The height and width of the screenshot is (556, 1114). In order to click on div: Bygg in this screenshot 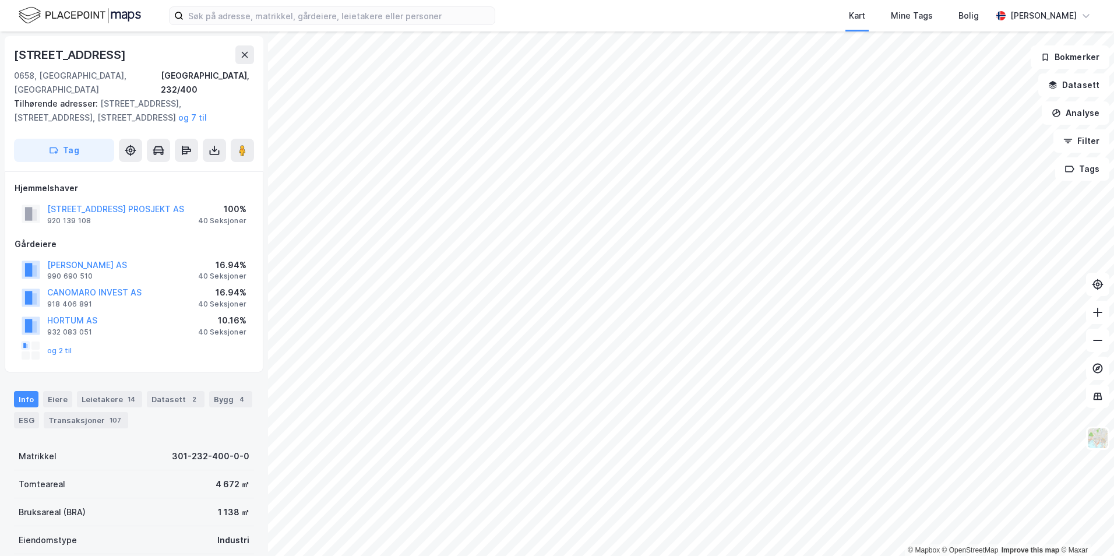, I will do `click(231, 399)`.